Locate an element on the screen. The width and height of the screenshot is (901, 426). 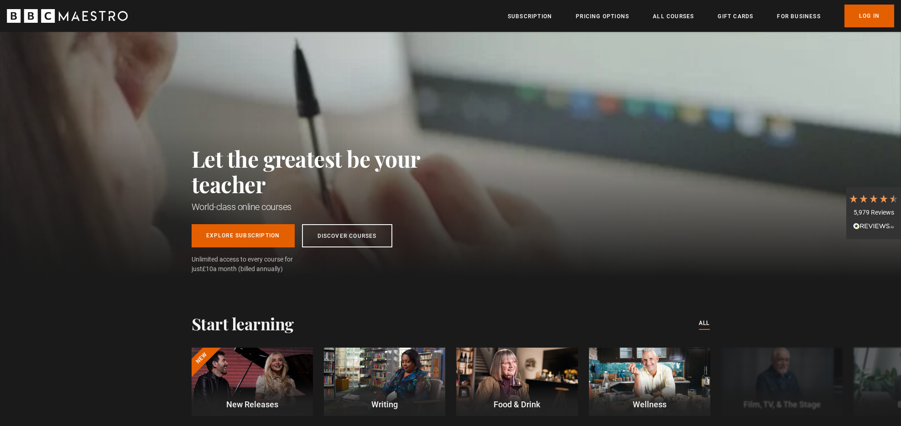
div: 4.7 Stars is located at coordinates (873, 199).